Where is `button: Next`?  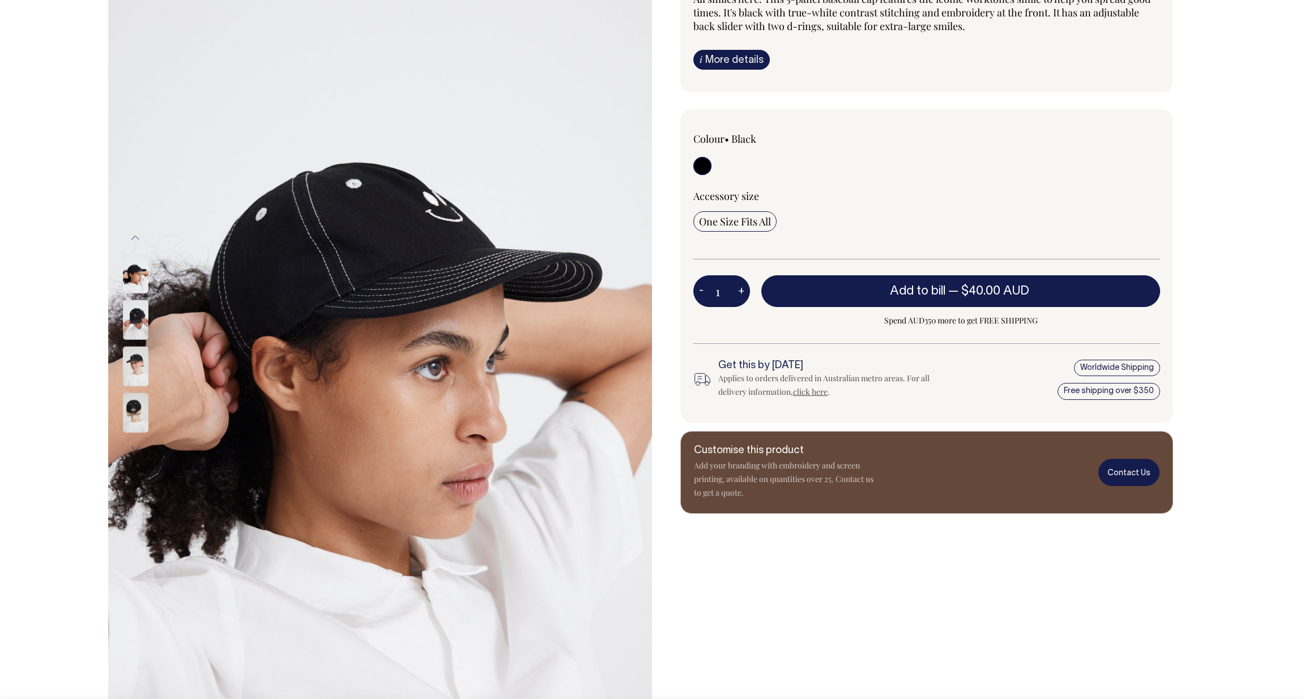 button: Next is located at coordinates (135, 449).